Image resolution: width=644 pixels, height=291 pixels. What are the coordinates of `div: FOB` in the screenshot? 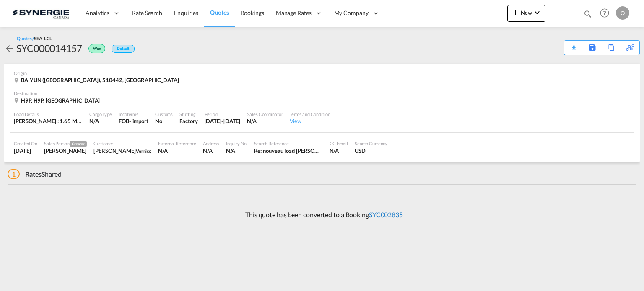 It's located at (124, 121).